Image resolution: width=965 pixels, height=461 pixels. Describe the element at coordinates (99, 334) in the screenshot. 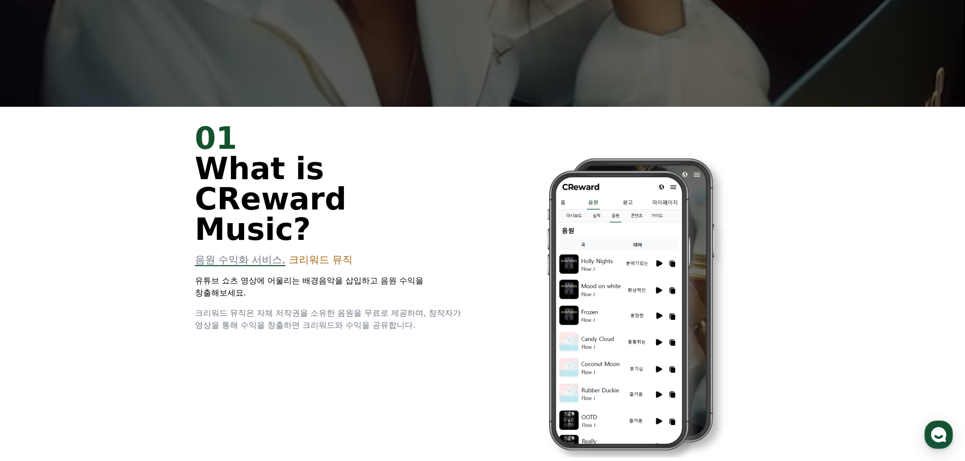

I see `a: 대화` at that location.